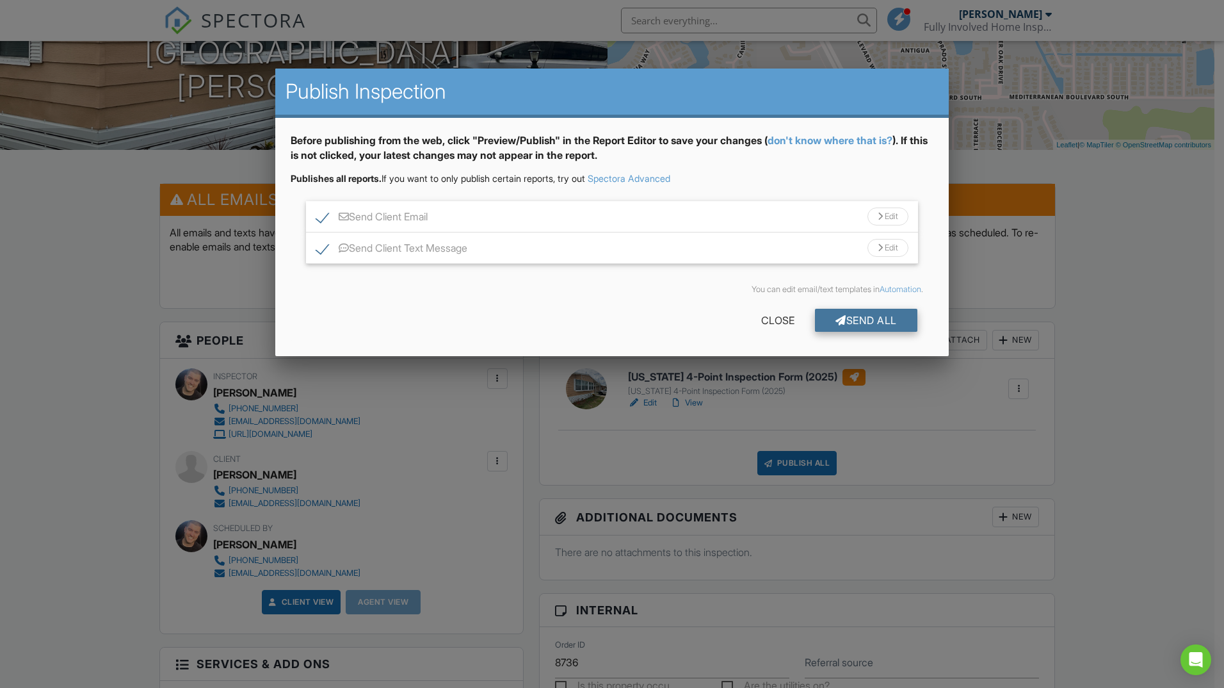 This screenshot has width=1224, height=688. What do you see at coordinates (830, 140) in the screenshot?
I see `a: don't know where that is?` at bounding box center [830, 140].